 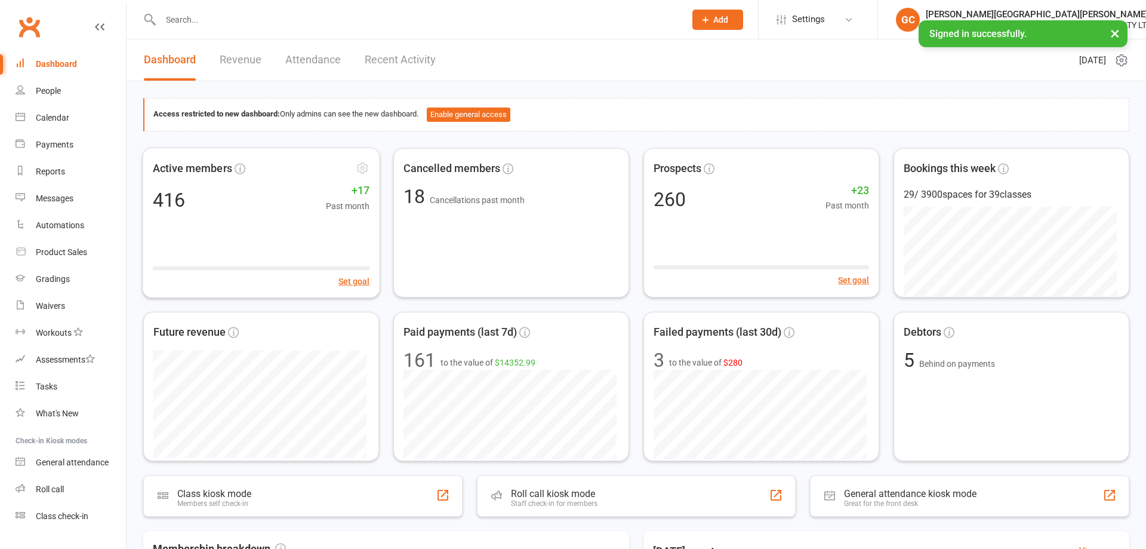 What do you see at coordinates (57, 413) in the screenshot?
I see `div: What's New` at bounding box center [57, 413].